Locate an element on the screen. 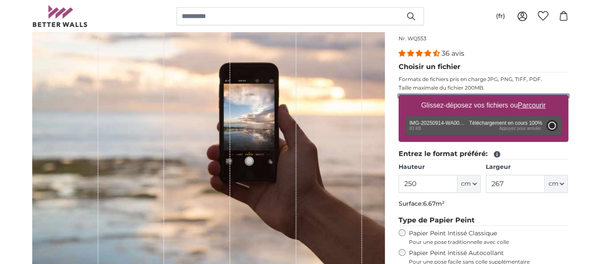  img: Betterwalls is located at coordinates (60, 16).